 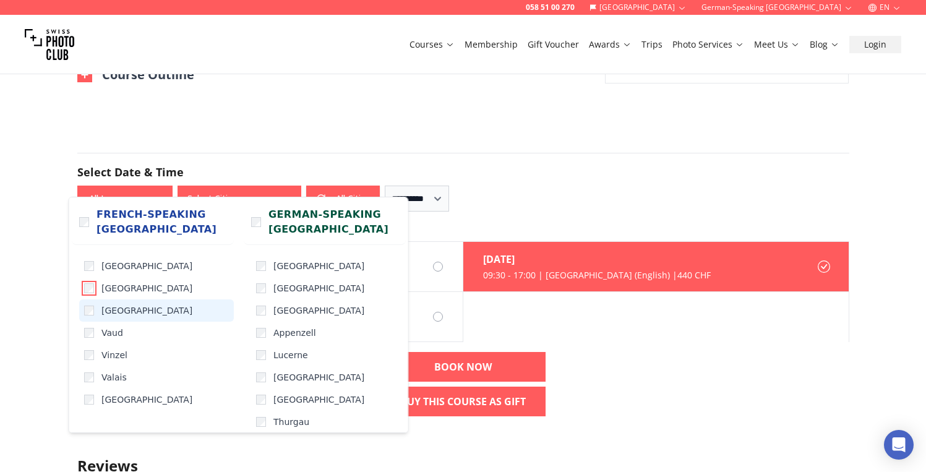 What do you see at coordinates (819, 44) in the screenshot?
I see `font: Blog` at bounding box center [819, 44].